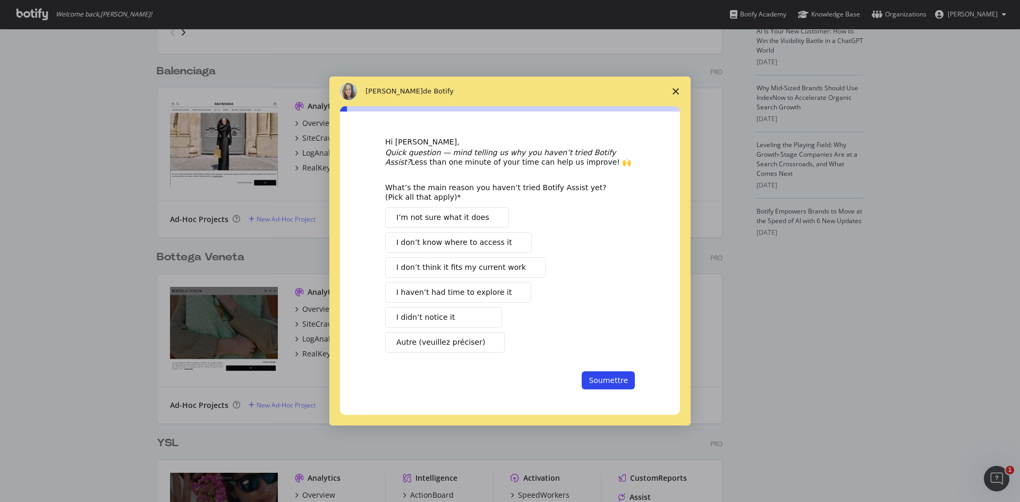 The height and width of the screenshot is (502, 1020). I want to click on span: Autre (veuillez préciser), so click(440, 342).